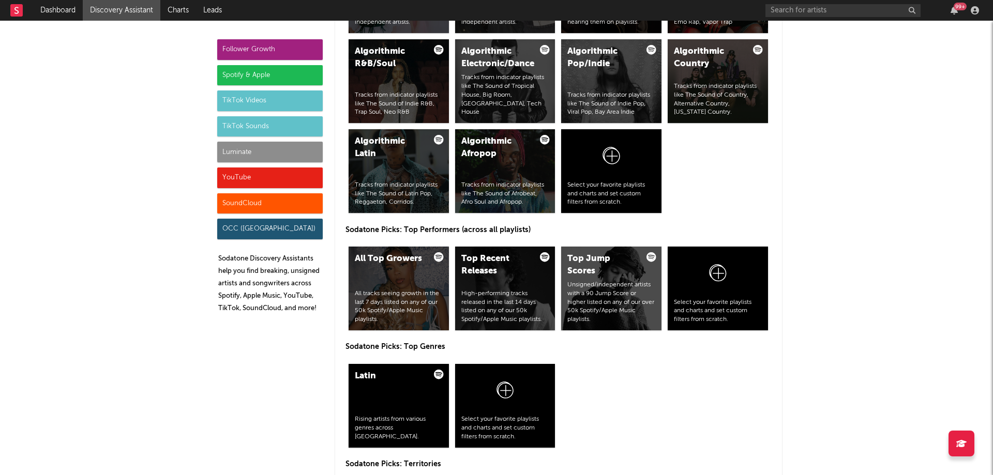 Image resolution: width=993 pixels, height=475 pixels. What do you see at coordinates (497, 265) in the screenshot?
I see `div: Top Recent Releases` at bounding box center [497, 265].